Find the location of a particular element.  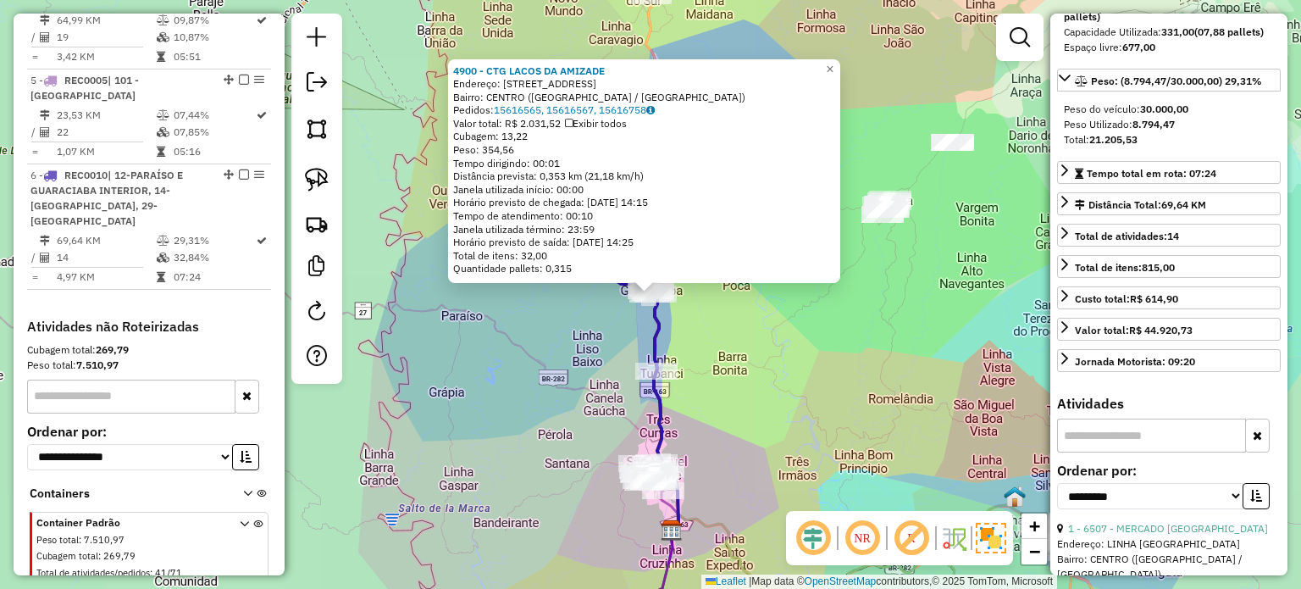

strong: R$ 44.920,73 is located at coordinates (1160, 329).